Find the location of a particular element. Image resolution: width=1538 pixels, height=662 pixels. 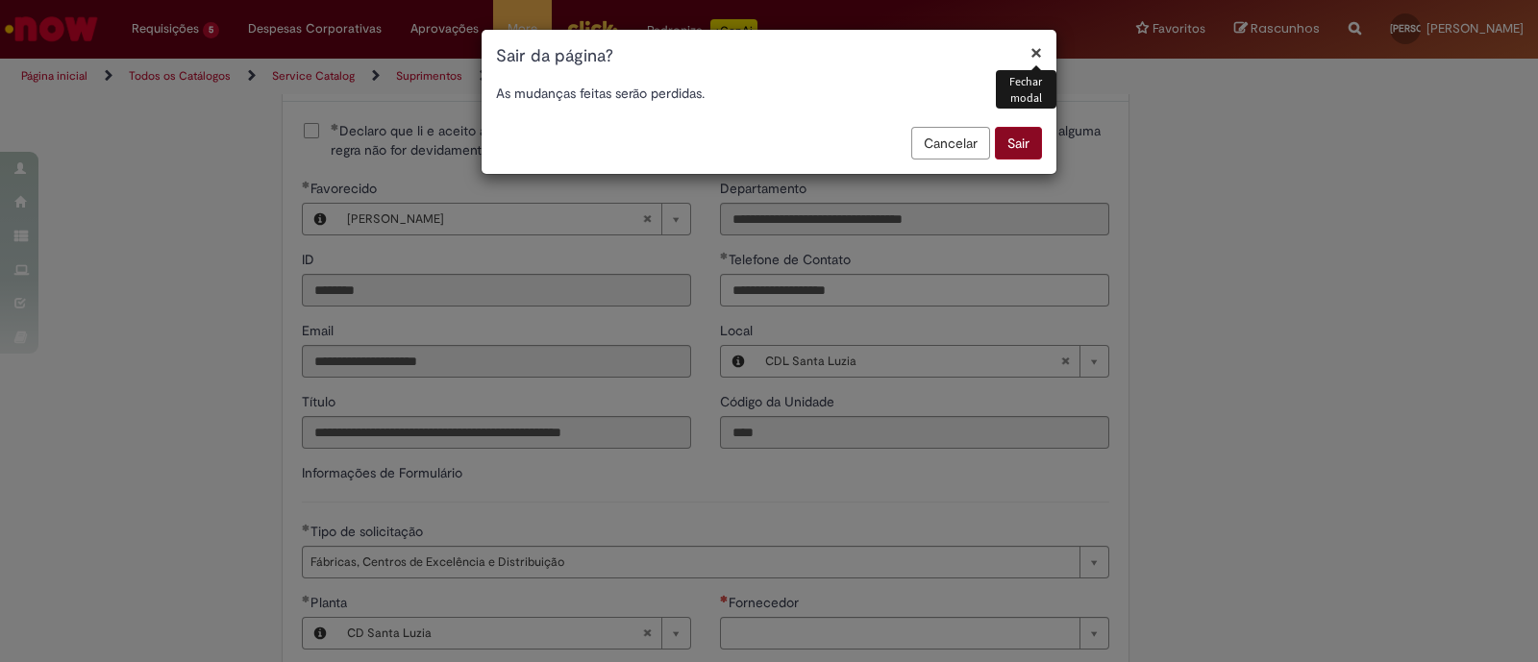

button: Cancelar is located at coordinates (951, 143).